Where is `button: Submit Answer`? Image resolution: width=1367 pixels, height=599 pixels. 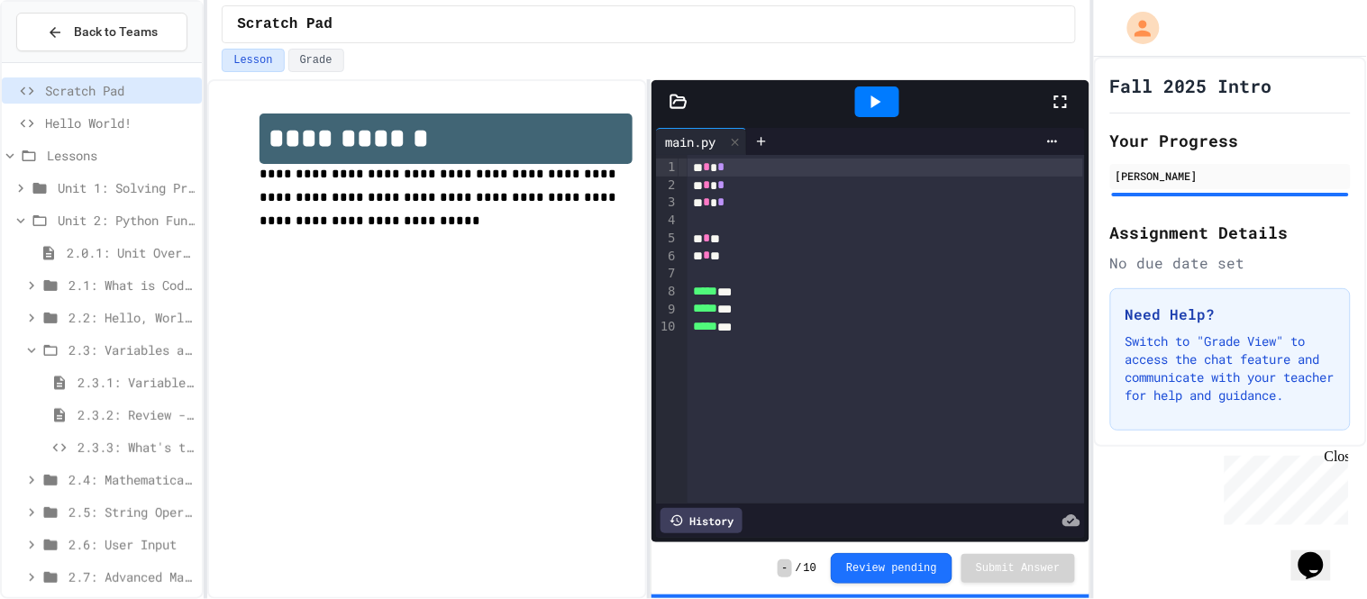 button: Submit Answer is located at coordinates (1018, 568).